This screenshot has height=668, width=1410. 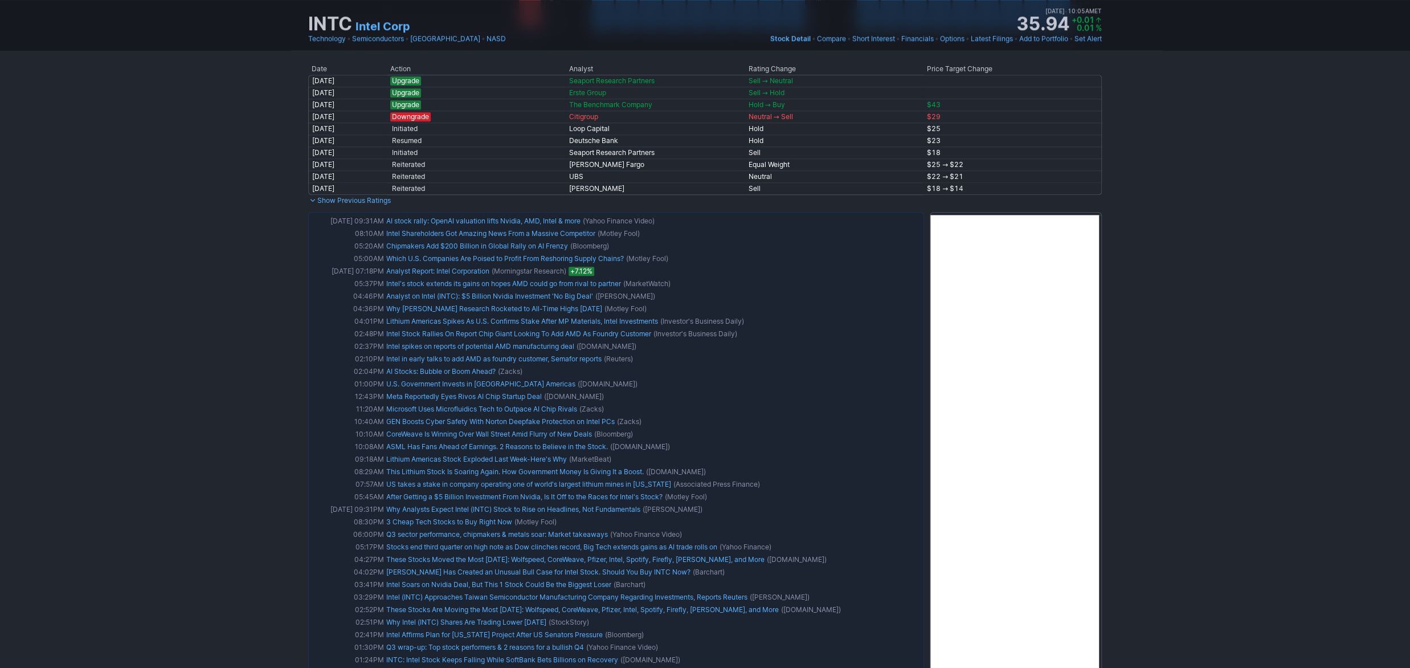 I want to click on td: $22 → $21, so click(x=1013, y=176).